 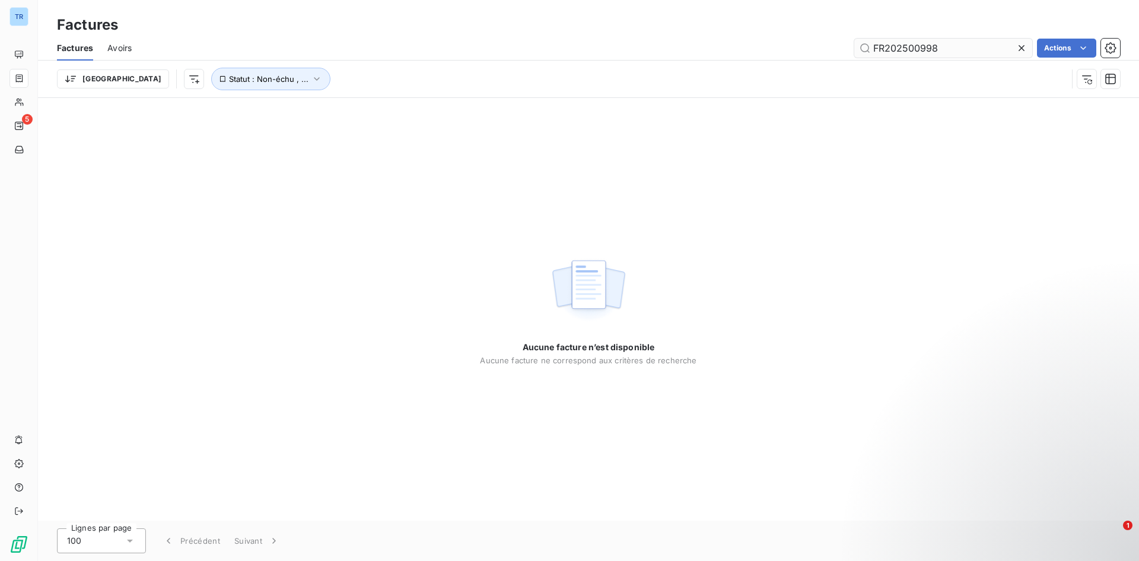 What do you see at coordinates (271, 79) in the screenshot?
I see `button: Statut : Non-échu , ...` at bounding box center [271, 79].